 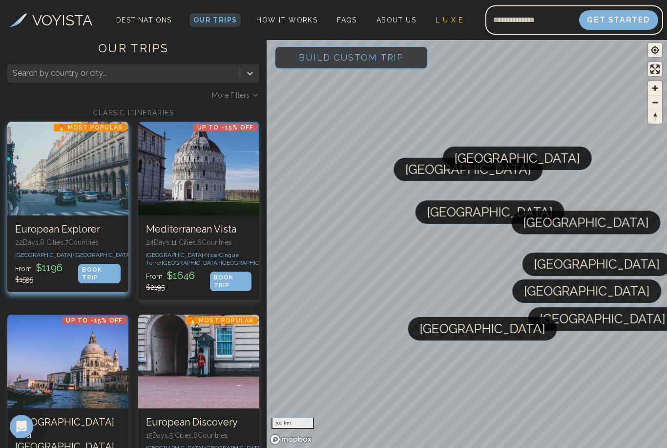 I want to click on button: Enter fullscreen, so click(x=655, y=69).